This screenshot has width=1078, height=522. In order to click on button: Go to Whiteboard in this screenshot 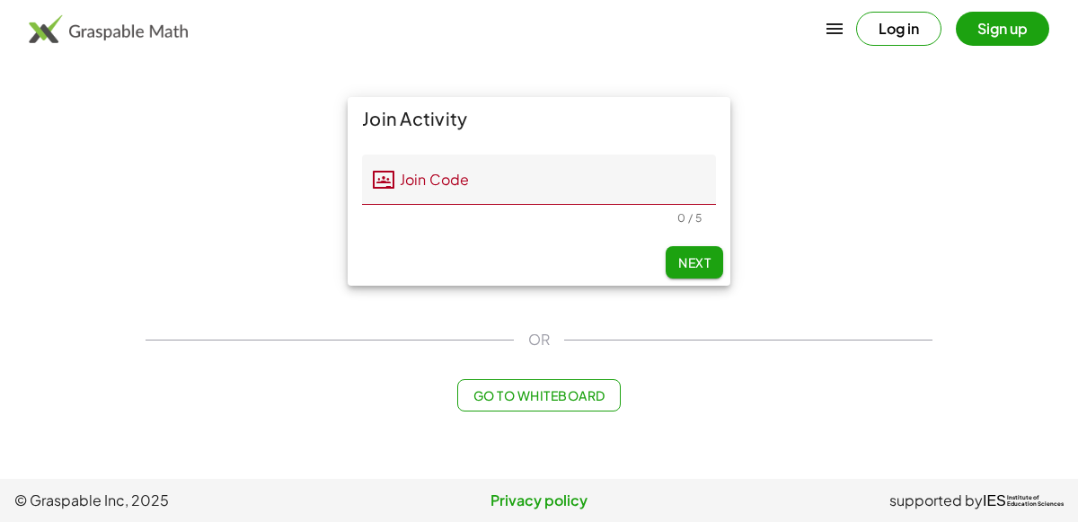, I will do `click(538, 395)`.